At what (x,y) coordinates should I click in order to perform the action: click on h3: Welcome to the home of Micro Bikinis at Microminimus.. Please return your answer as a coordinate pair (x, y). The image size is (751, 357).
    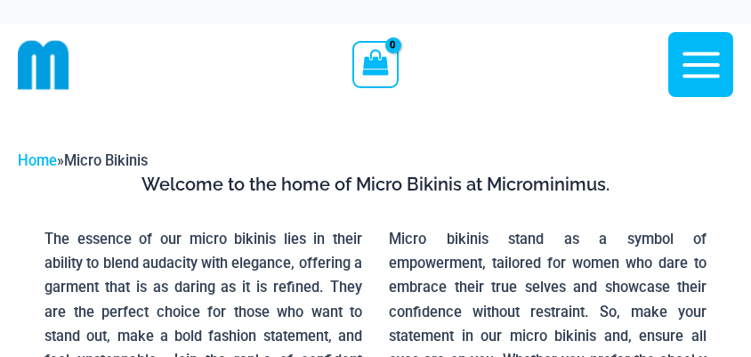
    Looking at the image, I should click on (375, 184).